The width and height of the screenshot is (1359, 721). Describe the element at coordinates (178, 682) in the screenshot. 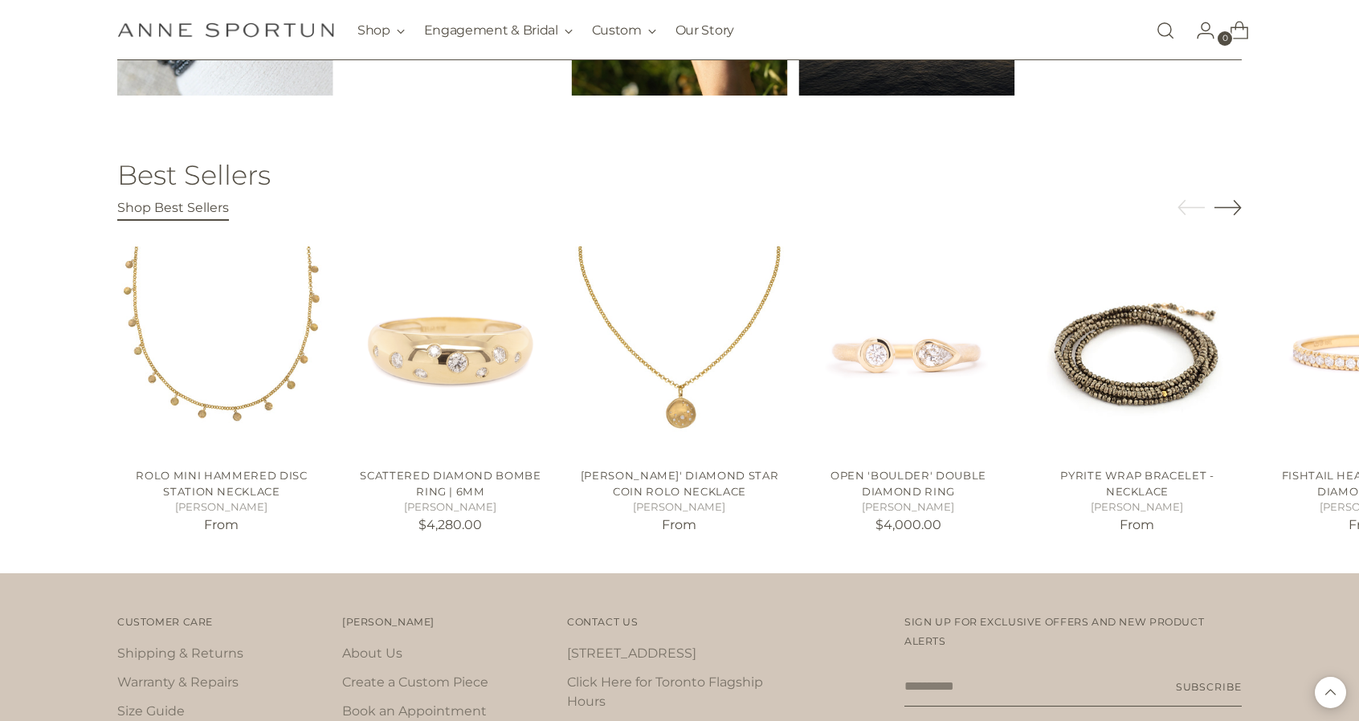

I see `a: Warranty & Repairs` at that location.